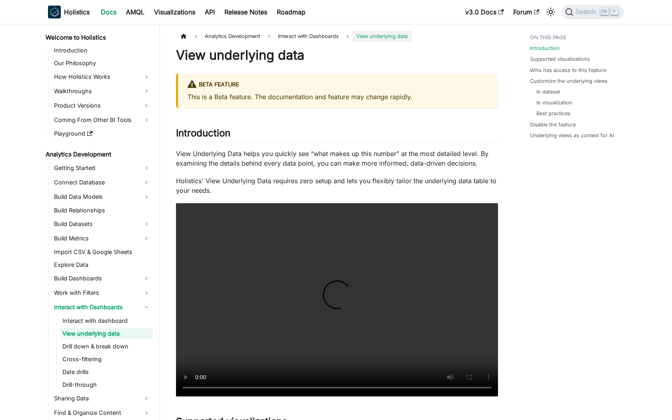 Image resolution: width=672 pixels, height=420 pixels. Describe the element at coordinates (100, 222) in the screenshot. I see `nav: Docs sidebar` at that location.